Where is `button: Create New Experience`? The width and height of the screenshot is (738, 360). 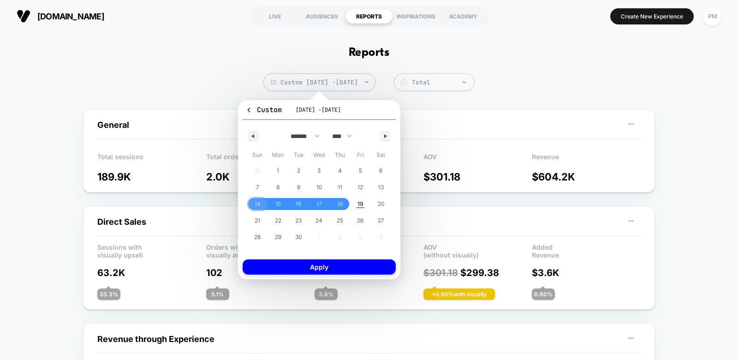
button: Create New Experience is located at coordinates (652, 16).